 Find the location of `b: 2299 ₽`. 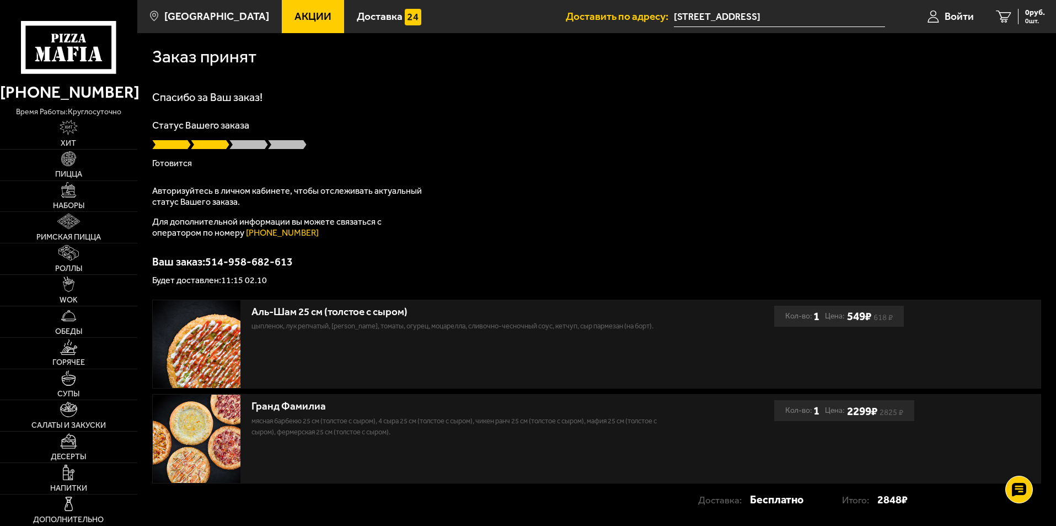

b: 2299 ₽ is located at coordinates (862, 410).